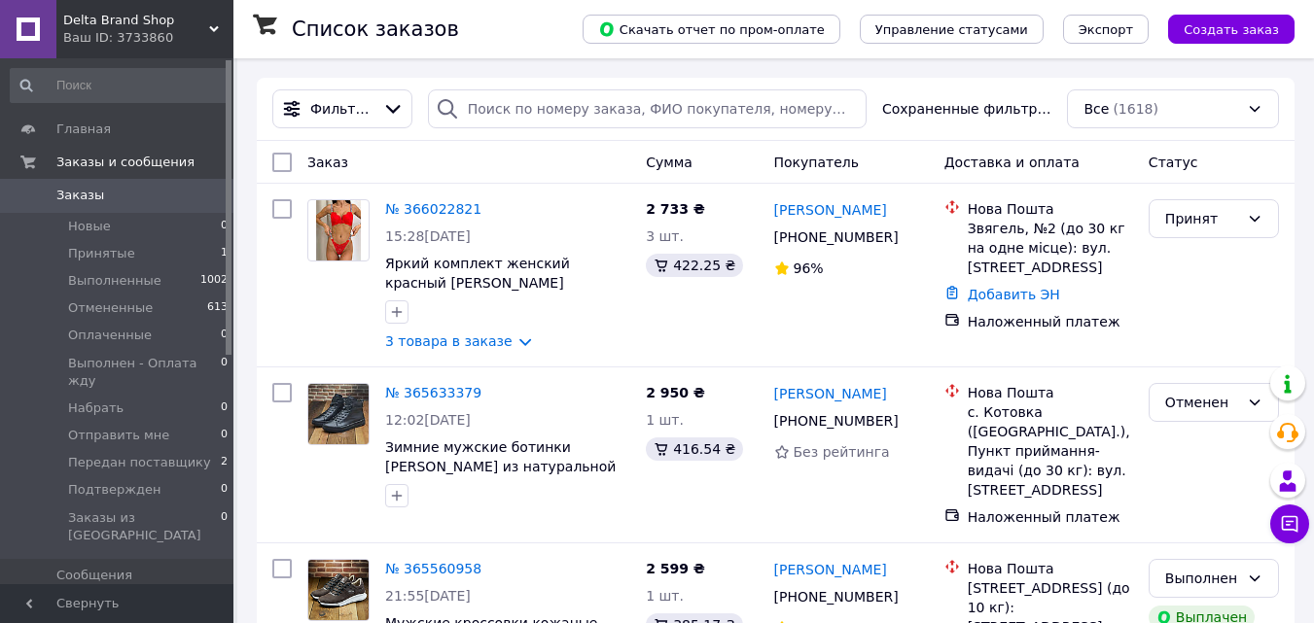  Describe the element at coordinates (148, 38) in the screenshot. I see `div: Ваш ID: 3733860` at that location.